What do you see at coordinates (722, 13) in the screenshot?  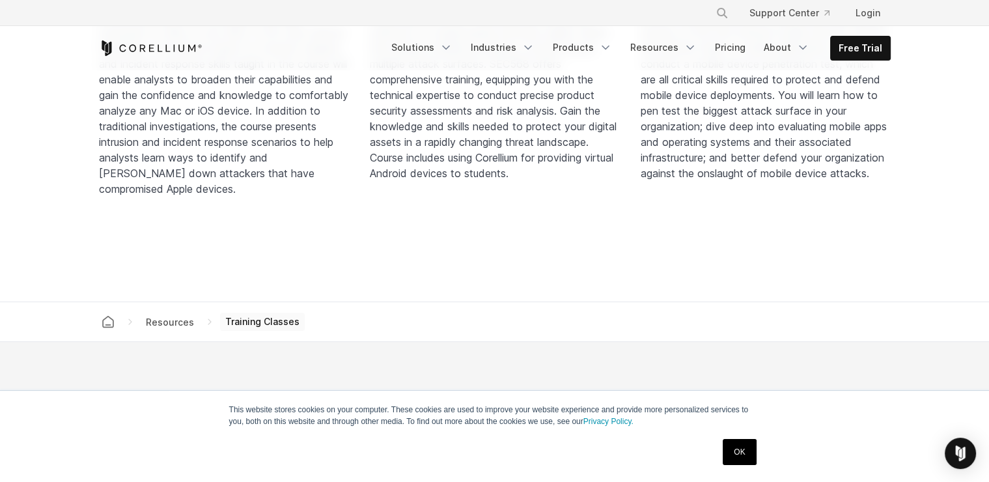 I see `button: Search` at bounding box center [722, 13].